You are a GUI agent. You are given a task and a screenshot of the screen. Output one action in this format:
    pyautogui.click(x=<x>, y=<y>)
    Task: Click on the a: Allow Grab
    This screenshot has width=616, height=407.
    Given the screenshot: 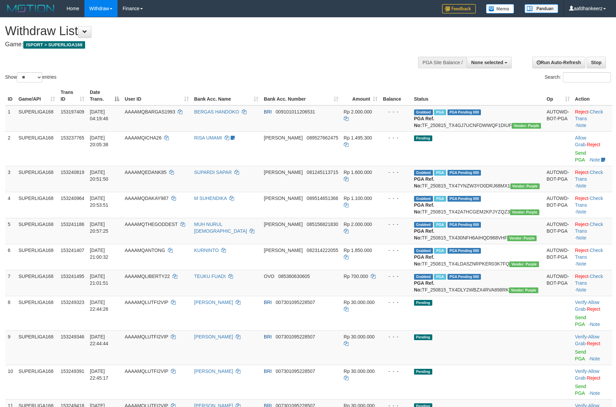 What is the action you would take?
    pyautogui.click(x=587, y=340)
    